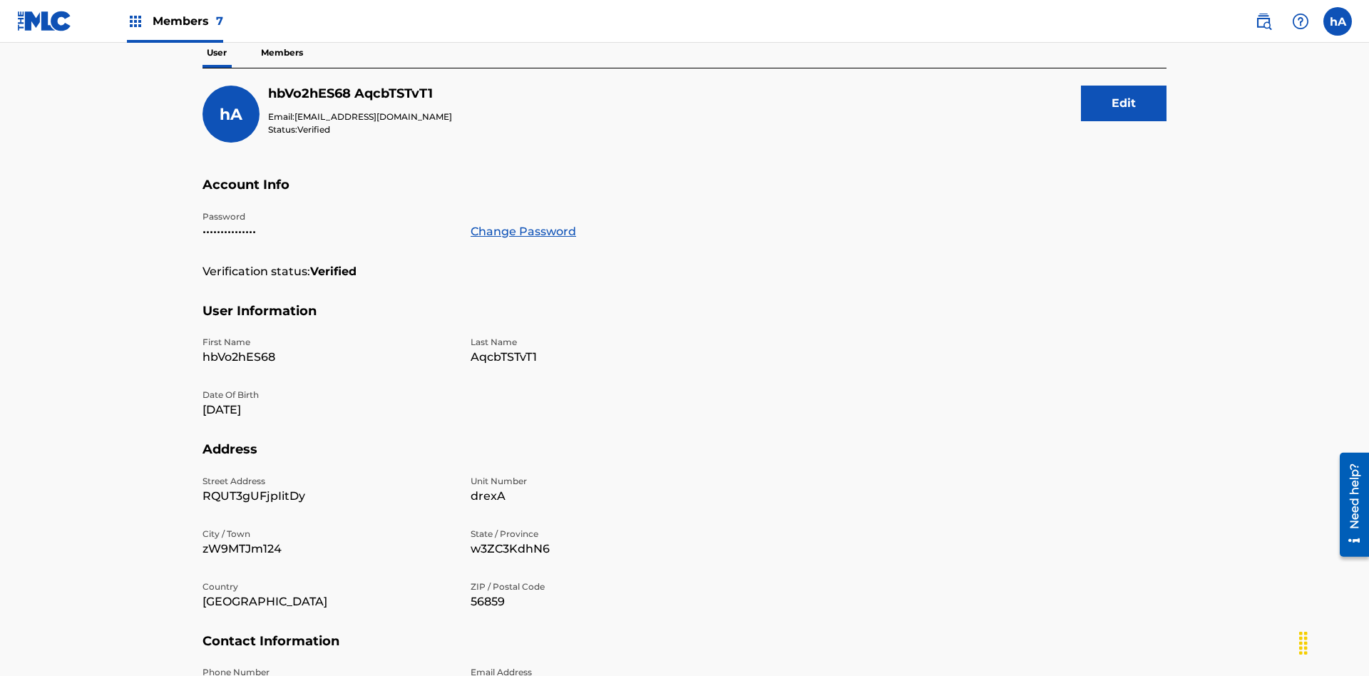 This screenshot has height=676, width=1369. Describe the element at coordinates (217, 53) in the screenshot. I see `p: User` at that location.